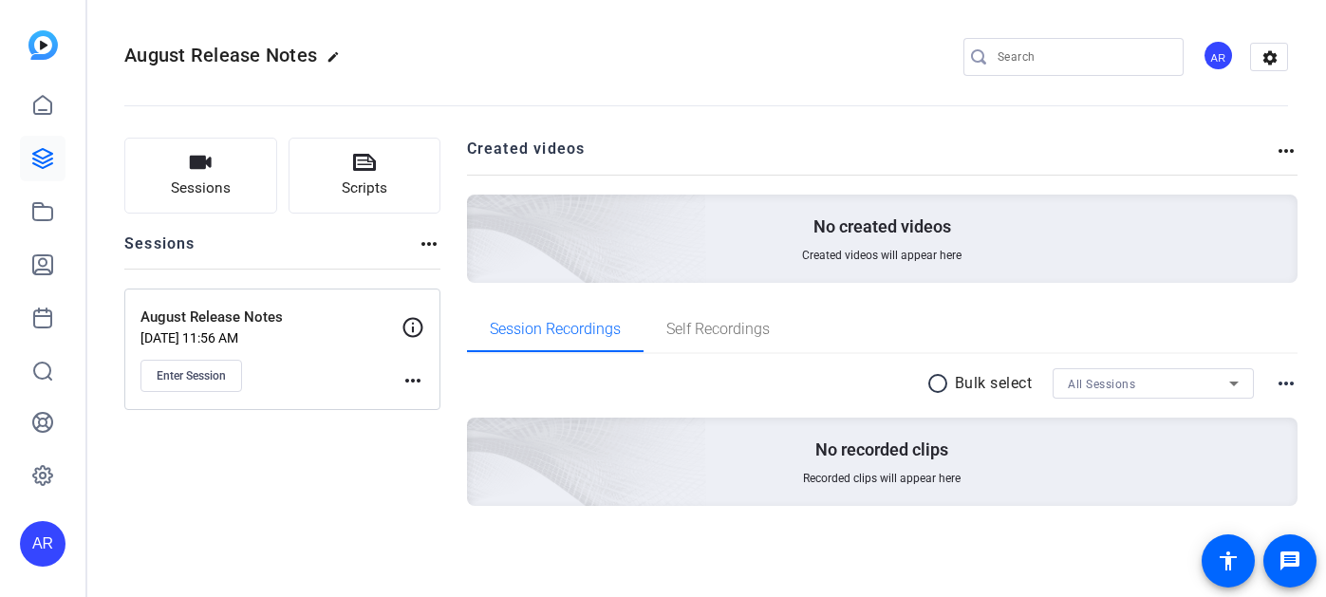 This screenshot has height=597, width=1326. What do you see at coordinates (270, 317) in the screenshot?
I see `p: August Release Notes` at bounding box center [270, 317].